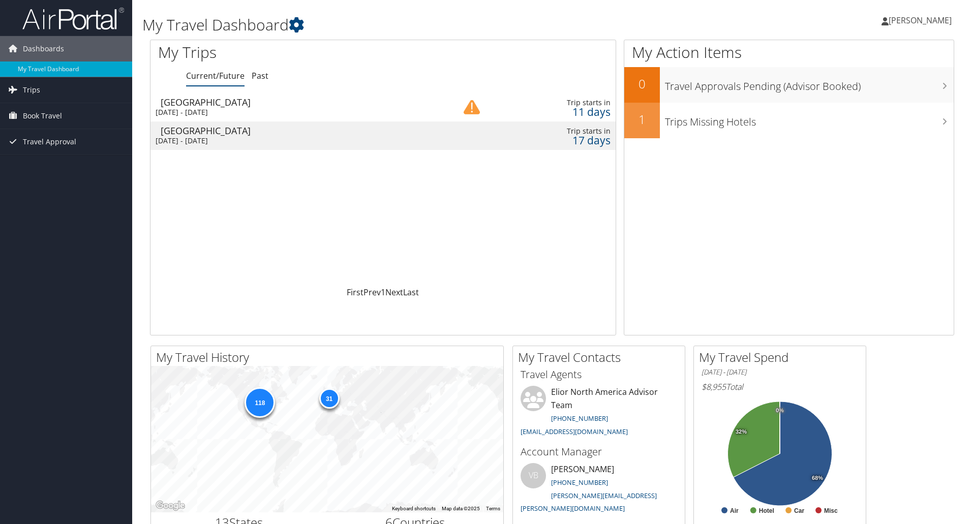 Image resolution: width=972 pixels, height=524 pixels. Describe the element at coordinates (642, 84) in the screenshot. I see `h2: 0` at that location.